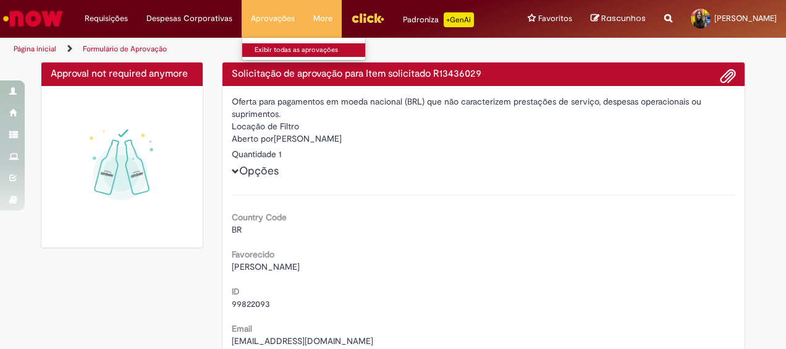 The width and height of the screenshot is (786, 349). I want to click on span: Despesas Corporativas, so click(189, 19).